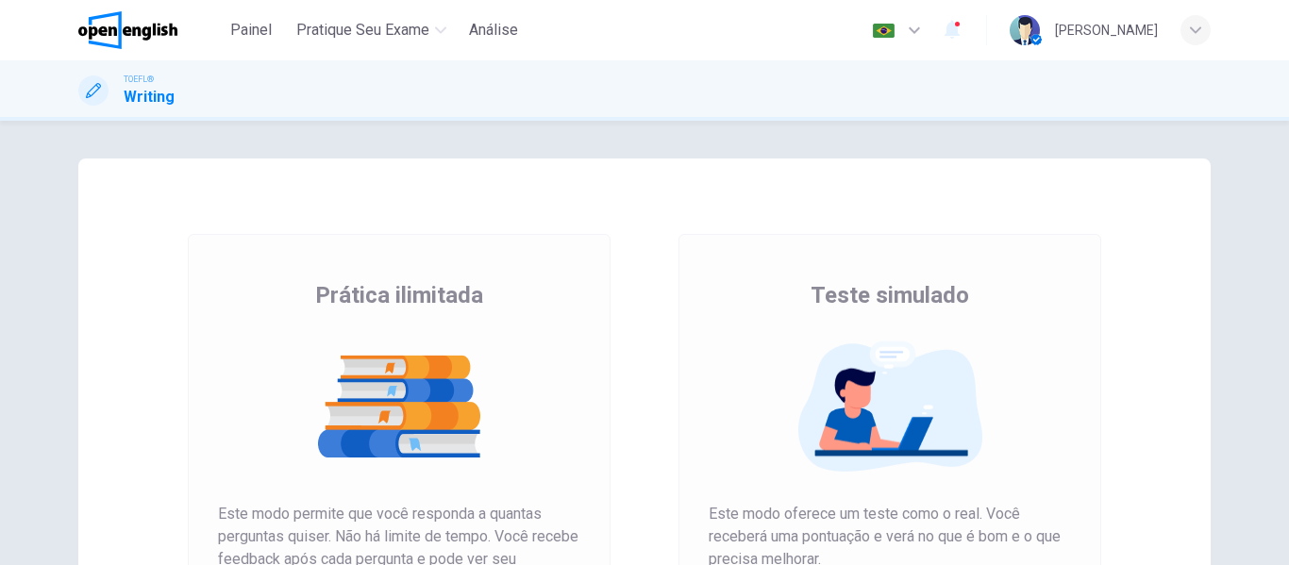  Describe the element at coordinates (890, 295) in the screenshot. I see `span: Teste simulado` at that location.